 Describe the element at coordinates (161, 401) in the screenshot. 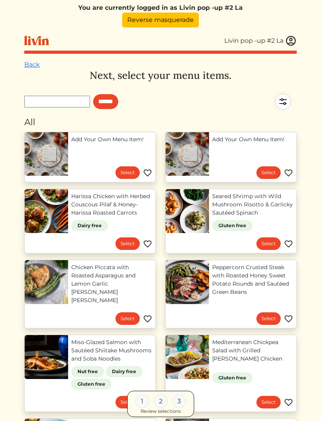

I see `div: 2` at that location.